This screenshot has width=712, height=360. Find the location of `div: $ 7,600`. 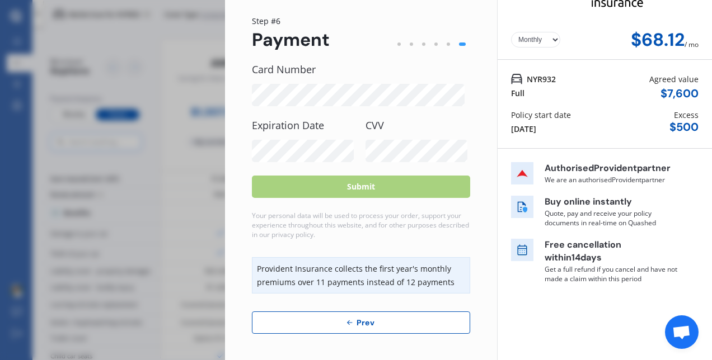

div: $ 7,600 is located at coordinates (679, 93).